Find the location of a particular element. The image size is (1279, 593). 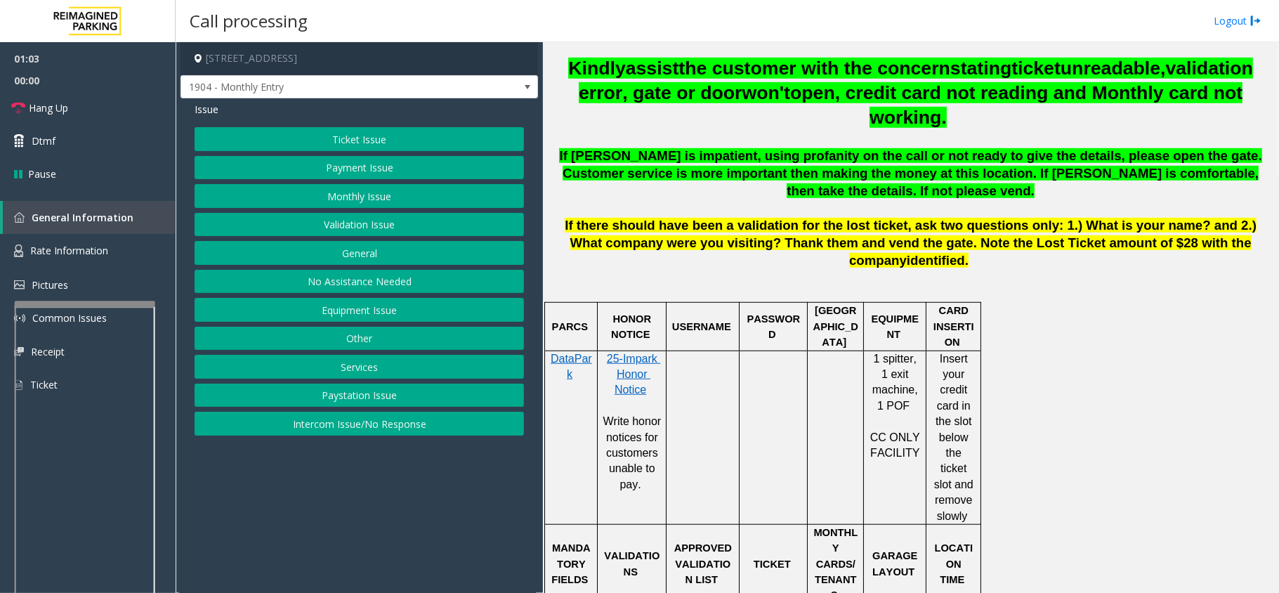

span: HONOR NOTICE is located at coordinates (632, 326).